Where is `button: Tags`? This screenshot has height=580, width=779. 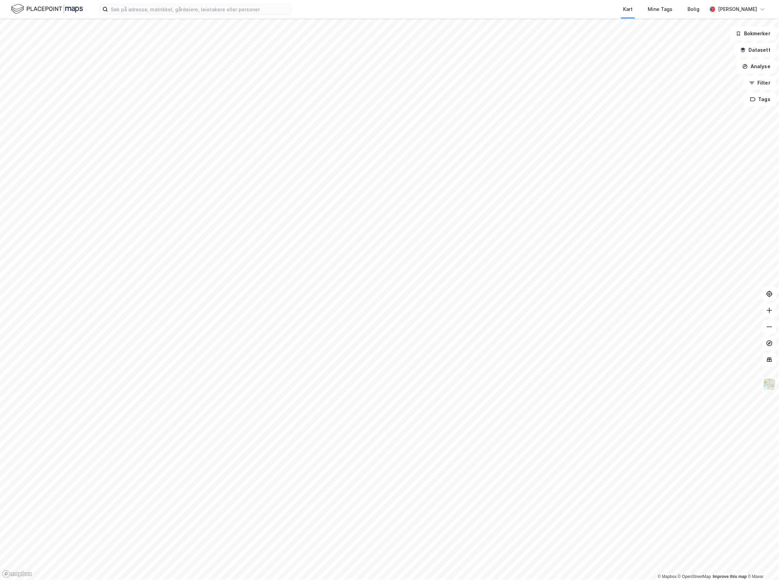 button: Tags is located at coordinates (760, 99).